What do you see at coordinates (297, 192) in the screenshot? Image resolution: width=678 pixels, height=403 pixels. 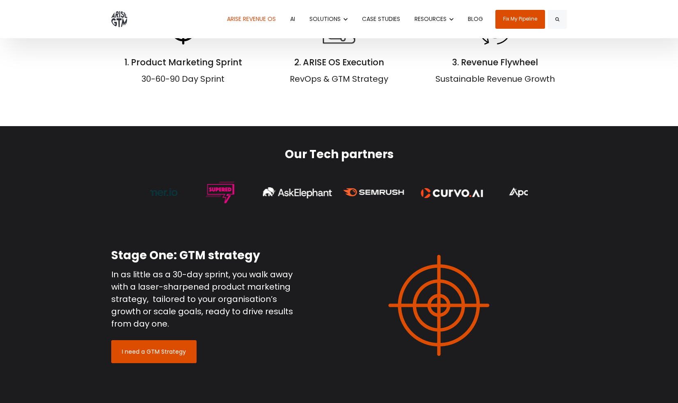 I see `img: ask elephant` at bounding box center [297, 192].